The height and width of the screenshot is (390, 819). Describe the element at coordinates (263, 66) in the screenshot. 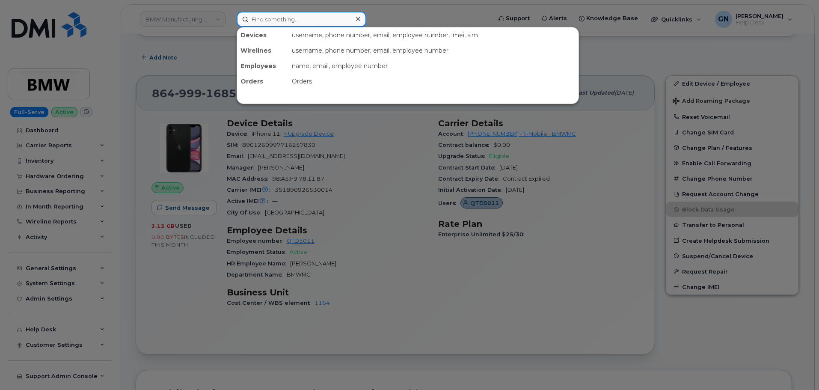

I see `div: Employees` at that location.